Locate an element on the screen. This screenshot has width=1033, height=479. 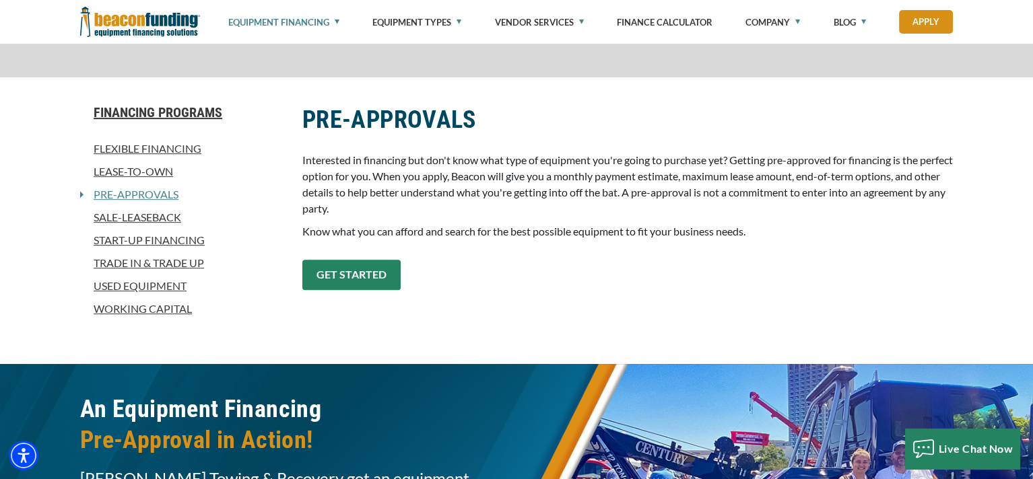
a: Sale-Leaseback is located at coordinates (183, 217).